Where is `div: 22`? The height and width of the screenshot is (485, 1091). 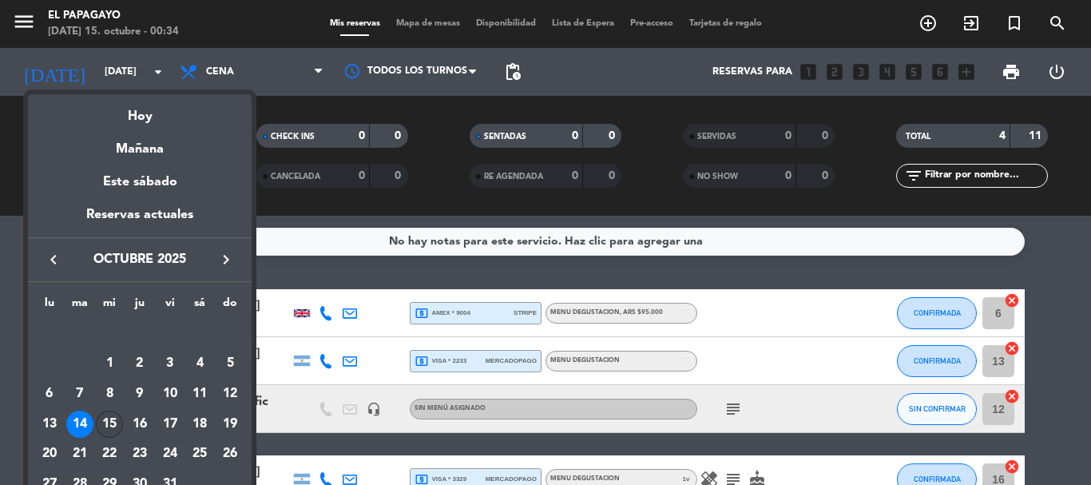 div: 22 is located at coordinates (109, 454).